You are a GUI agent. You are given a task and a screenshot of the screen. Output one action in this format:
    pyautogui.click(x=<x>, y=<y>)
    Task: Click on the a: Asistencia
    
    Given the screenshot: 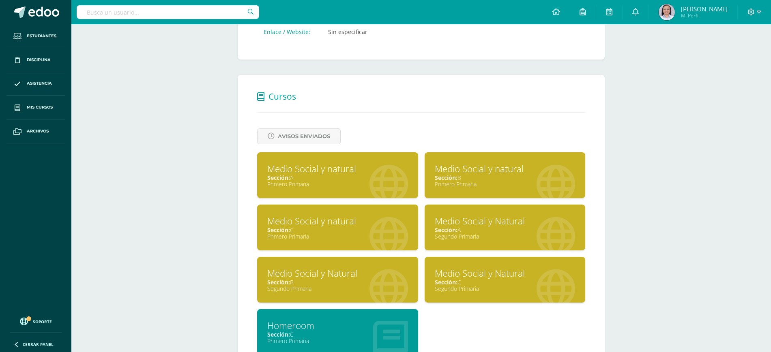 What is the action you would take?
    pyautogui.click(x=36, y=84)
    